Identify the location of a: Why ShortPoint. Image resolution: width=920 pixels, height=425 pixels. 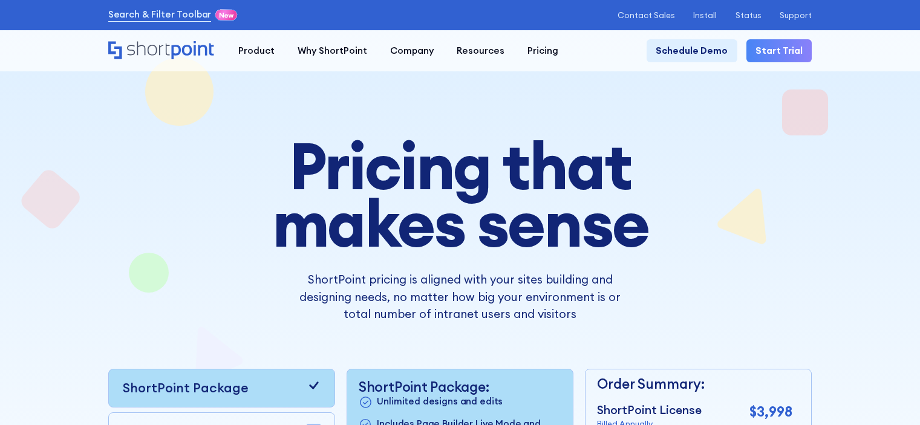
(332, 51).